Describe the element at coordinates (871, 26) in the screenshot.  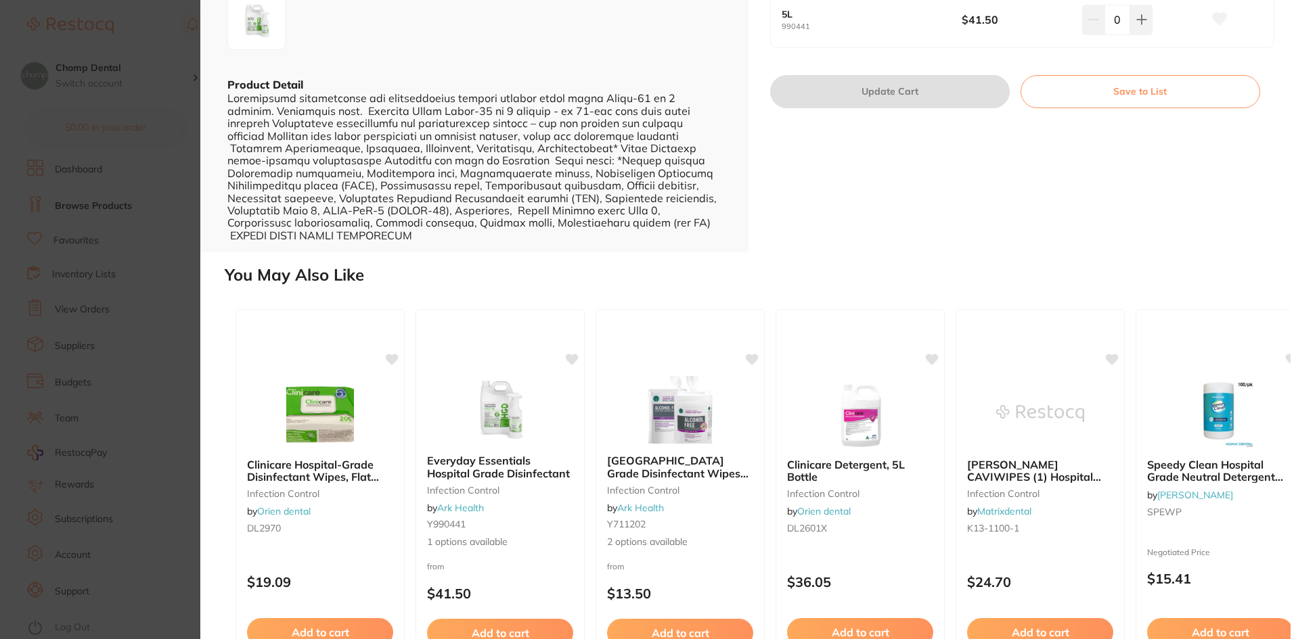
I see `small: 990441` at that location.